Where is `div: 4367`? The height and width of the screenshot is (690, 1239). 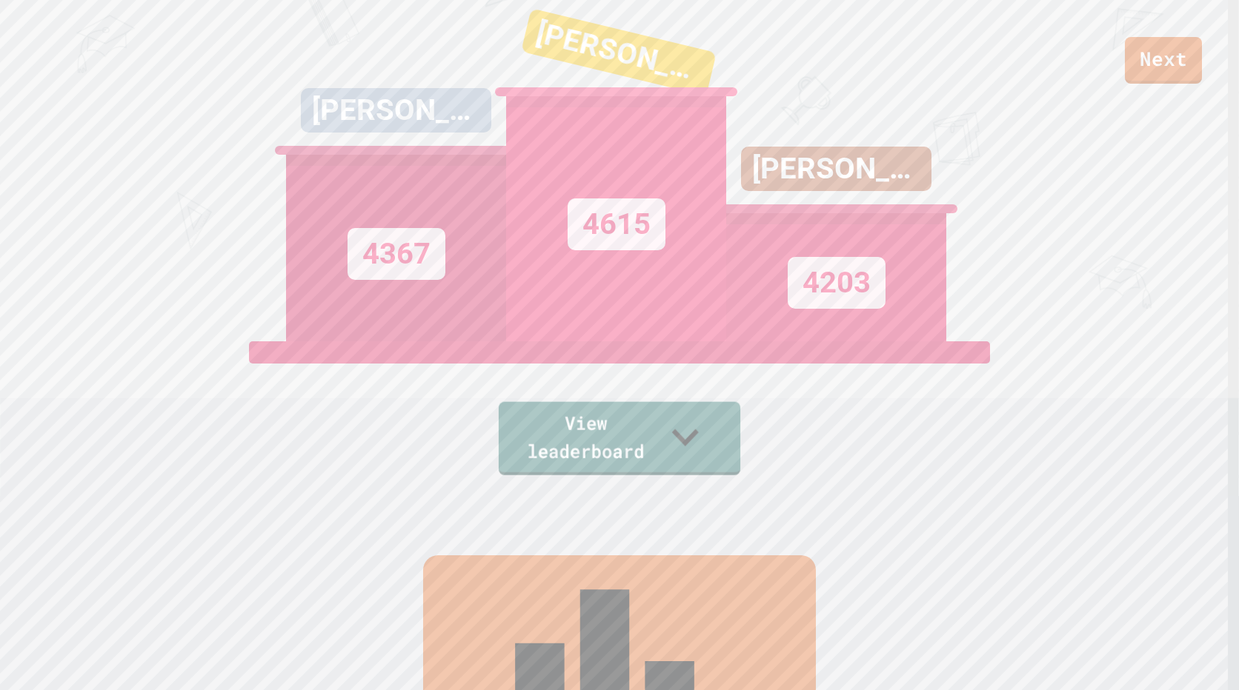
div: 4367 is located at coordinates (396, 254).